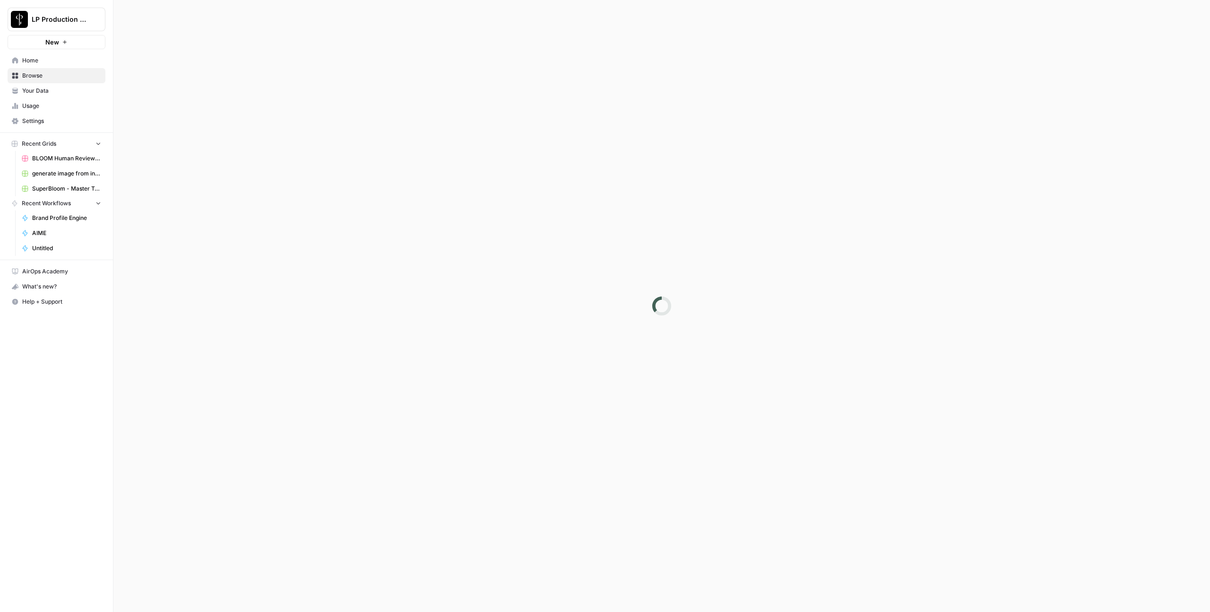 The width and height of the screenshot is (1210, 612). What do you see at coordinates (56, 203) in the screenshot?
I see `button: Recent Workflows` at bounding box center [56, 203].